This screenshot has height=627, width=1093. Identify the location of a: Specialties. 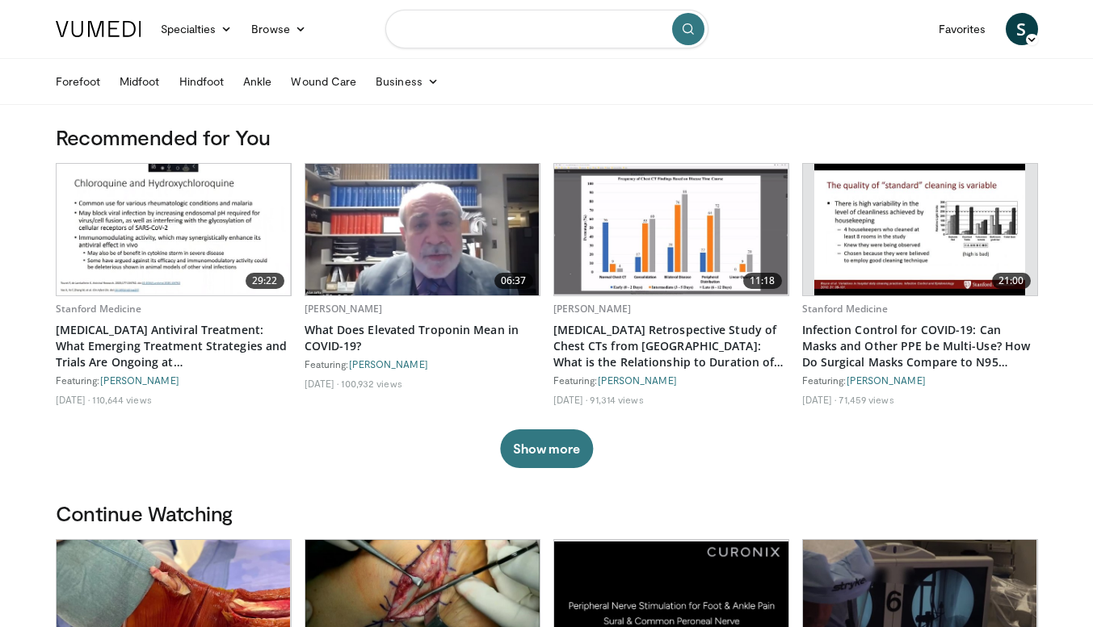
(196, 29).